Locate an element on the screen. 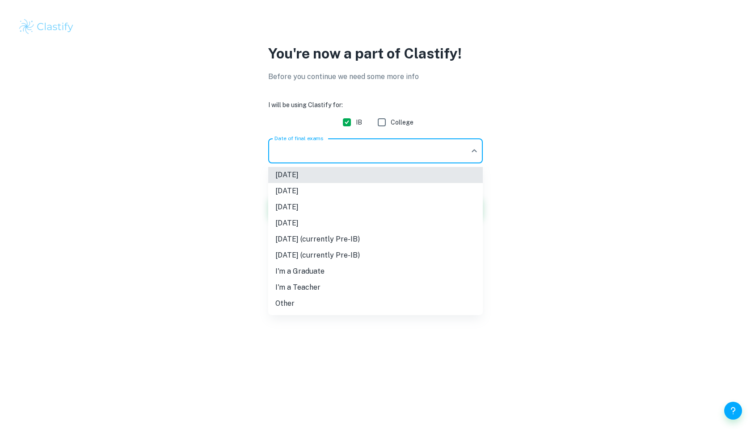 The image size is (751, 433). li: Other is located at coordinates (375, 304).